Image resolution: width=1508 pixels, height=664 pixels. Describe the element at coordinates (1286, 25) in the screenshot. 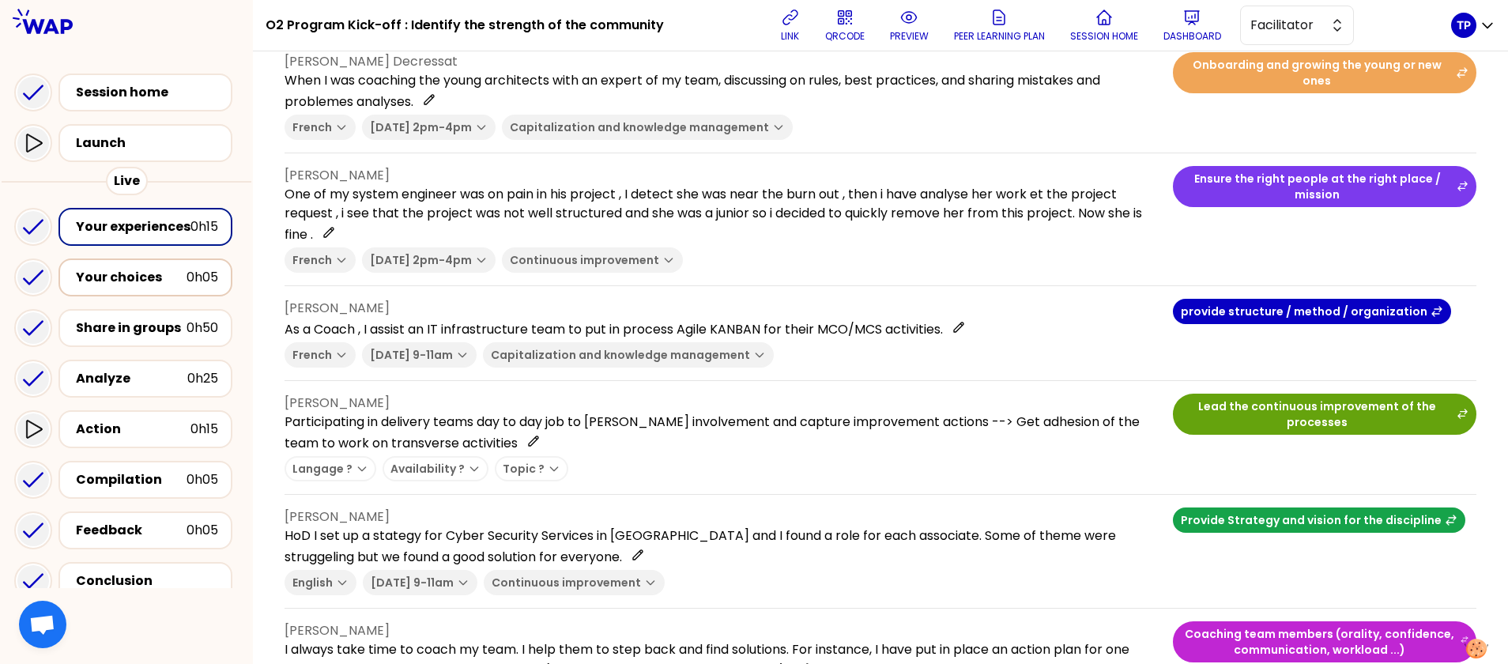

I see `span: Facilitator` at that location.